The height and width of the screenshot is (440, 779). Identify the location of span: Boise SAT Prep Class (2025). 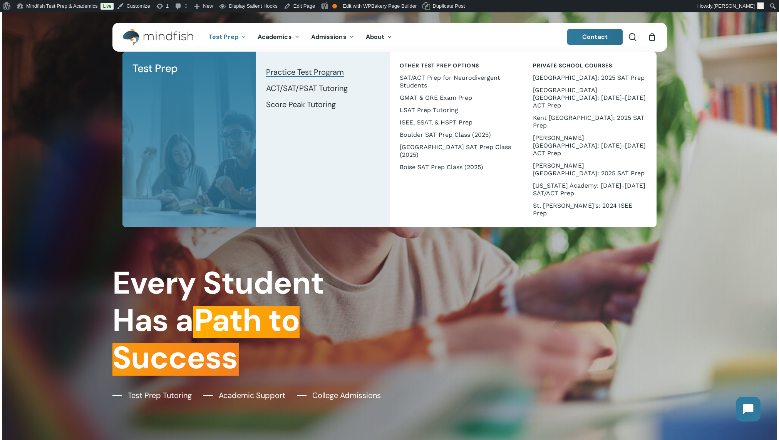
(441, 167).